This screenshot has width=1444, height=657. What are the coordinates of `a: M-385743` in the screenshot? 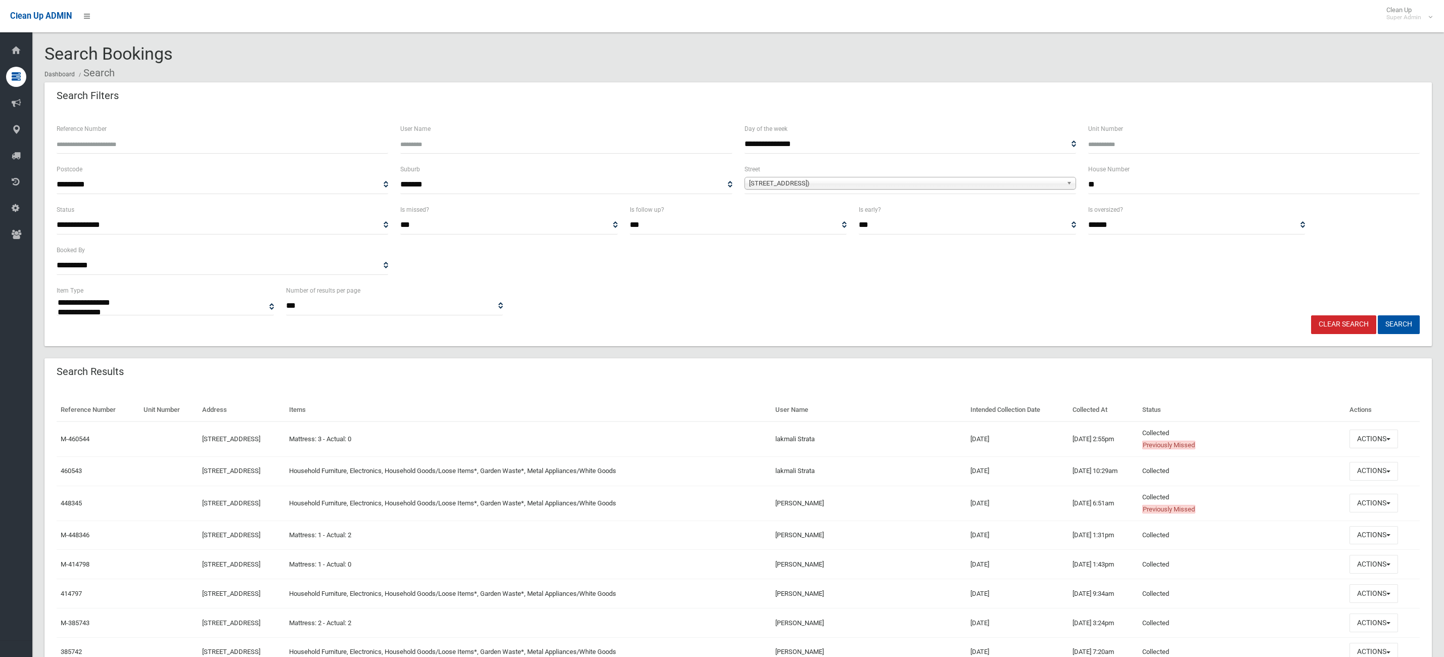 It's located at (75, 623).